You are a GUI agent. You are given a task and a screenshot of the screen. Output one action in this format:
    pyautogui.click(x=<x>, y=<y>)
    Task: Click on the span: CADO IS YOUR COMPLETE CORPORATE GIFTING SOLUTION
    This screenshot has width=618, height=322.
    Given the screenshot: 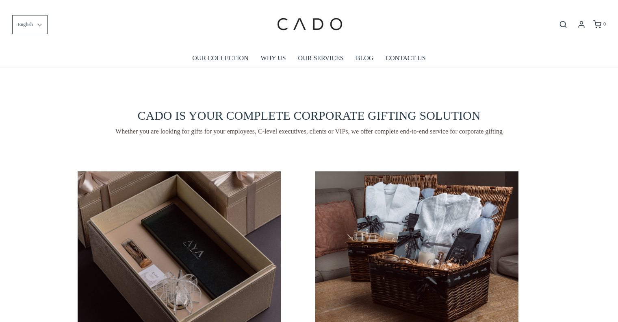 What is the action you would take?
    pyautogui.click(x=309, y=115)
    